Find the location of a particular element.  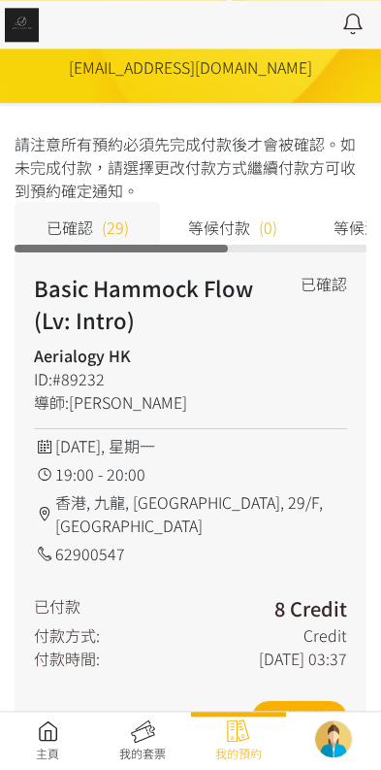

div: 已付款 is located at coordinates (57, 609).